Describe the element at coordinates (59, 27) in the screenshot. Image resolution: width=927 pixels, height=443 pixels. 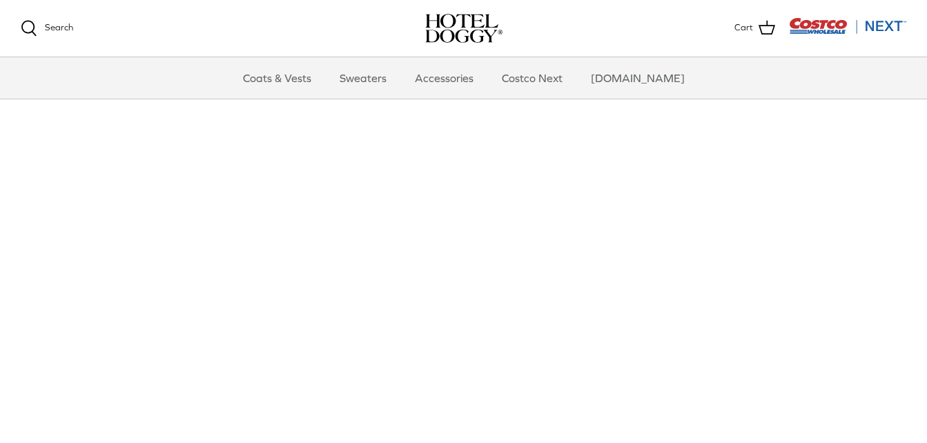
I see `span: Search` at that location.